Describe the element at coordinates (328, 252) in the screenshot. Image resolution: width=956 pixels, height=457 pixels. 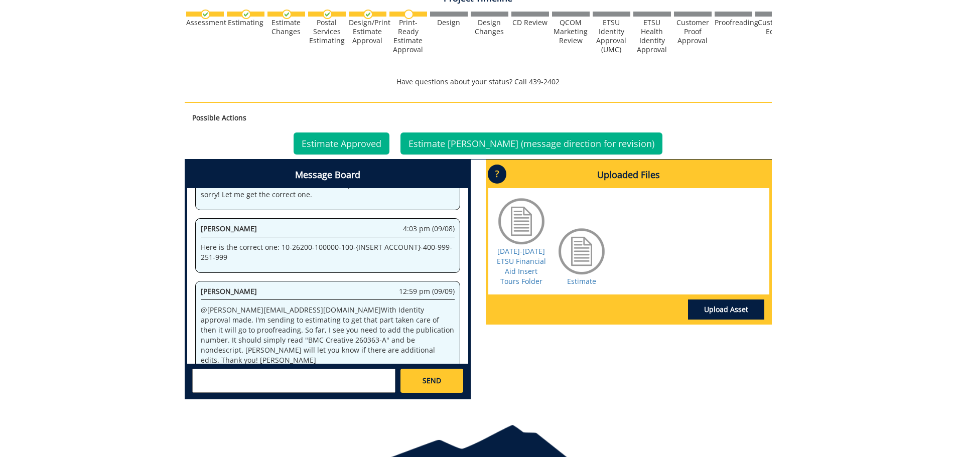
I see `p: Here is the correct one: 10-26200-100000-100-{INSERT ACCOUNT}-400-999-251-999` at that location.